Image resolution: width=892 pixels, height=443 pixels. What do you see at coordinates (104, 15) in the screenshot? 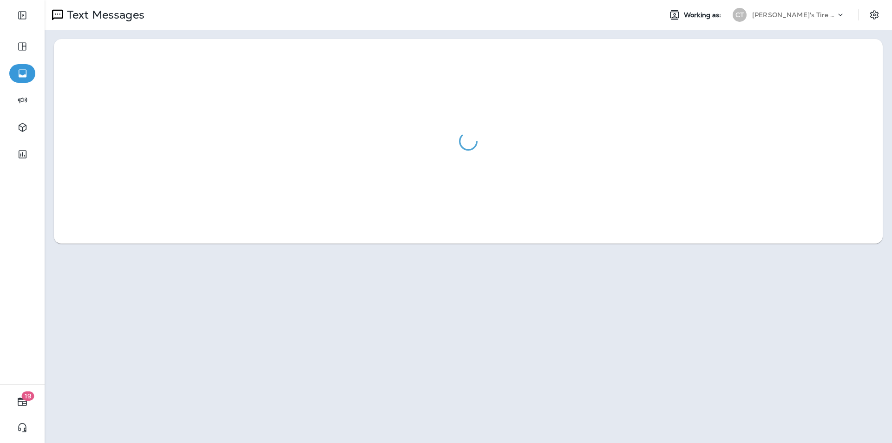
I see `p: Text Messages` at bounding box center [104, 15].